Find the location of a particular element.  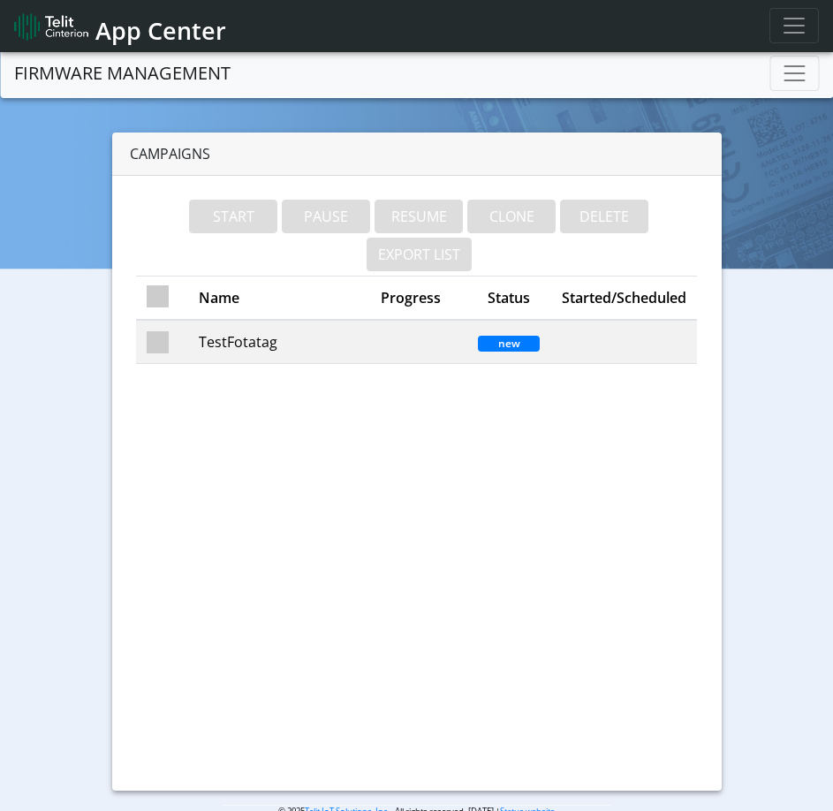

th: Progress is located at coordinates (410, 299).